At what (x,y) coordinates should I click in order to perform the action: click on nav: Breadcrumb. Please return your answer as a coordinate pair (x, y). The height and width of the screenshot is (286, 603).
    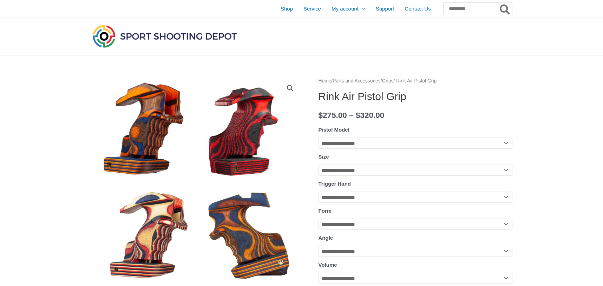
    Looking at the image, I should click on (415, 81).